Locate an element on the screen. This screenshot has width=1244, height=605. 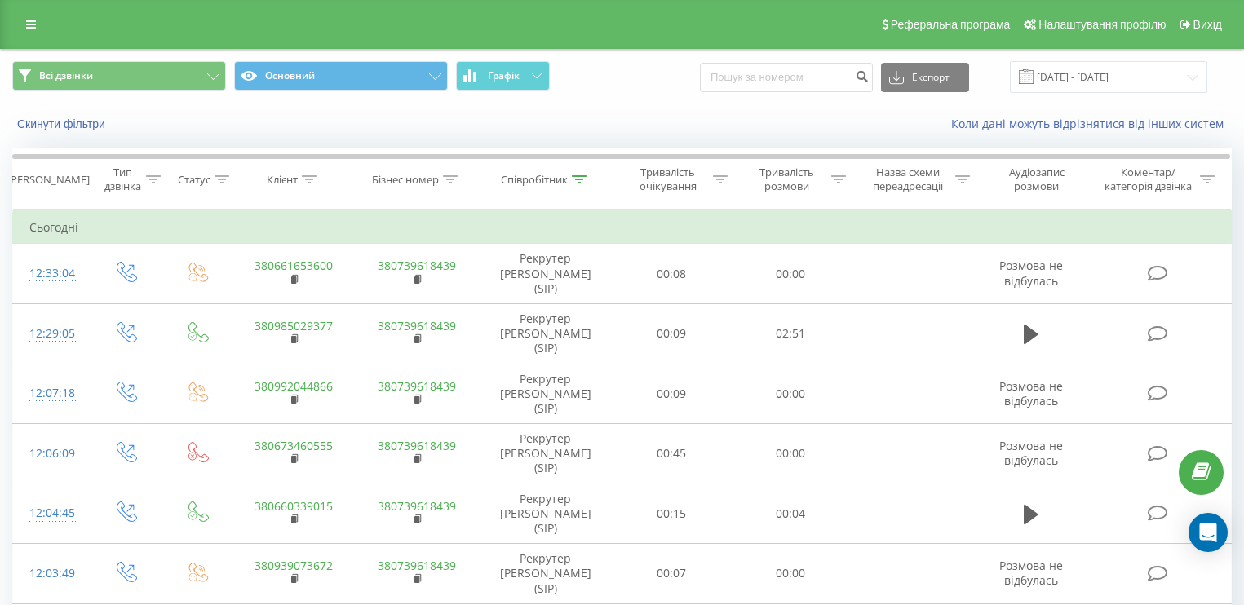
div: Клієнт is located at coordinates (282, 179).